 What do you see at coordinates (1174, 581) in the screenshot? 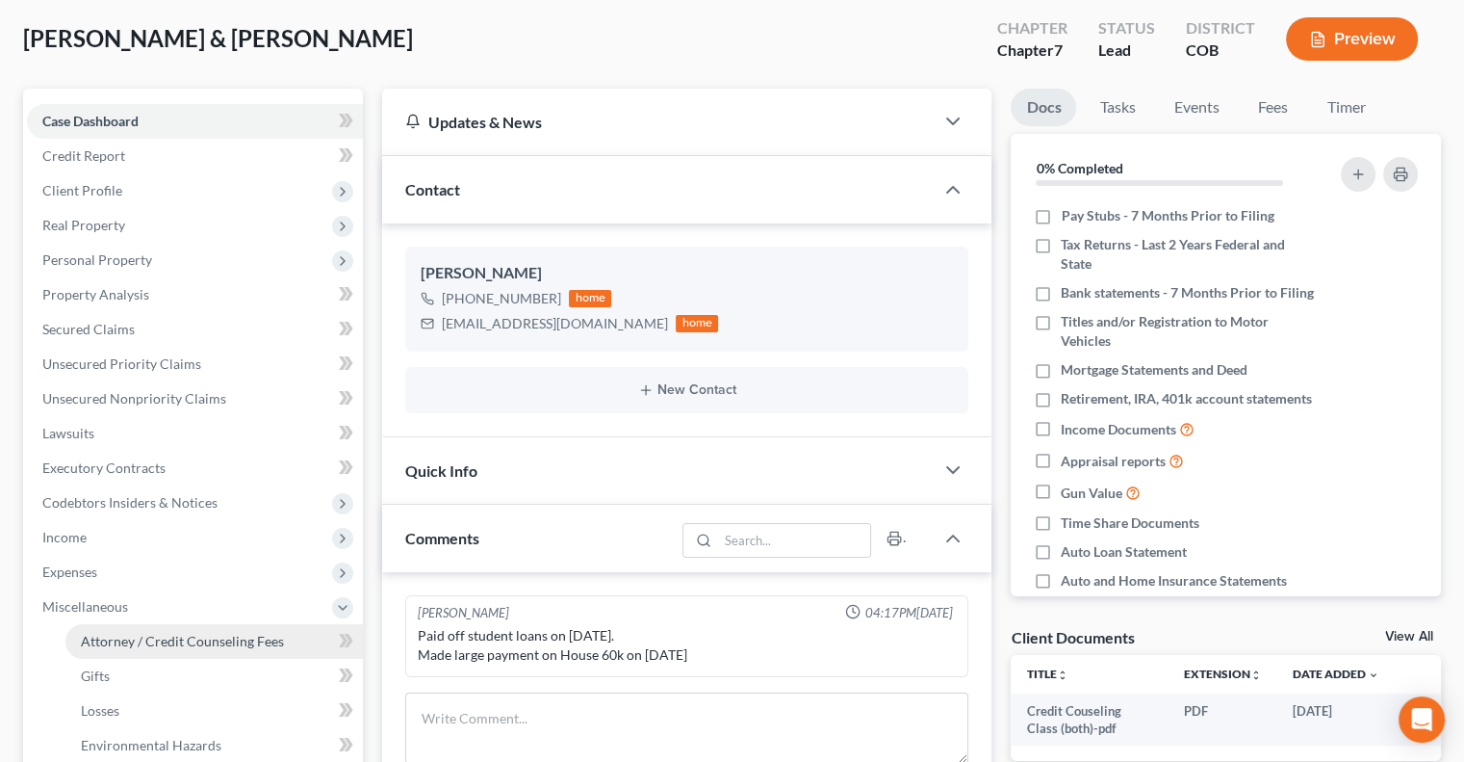
I see `span: Auto and Home Insurance Statements` at bounding box center [1174, 581].